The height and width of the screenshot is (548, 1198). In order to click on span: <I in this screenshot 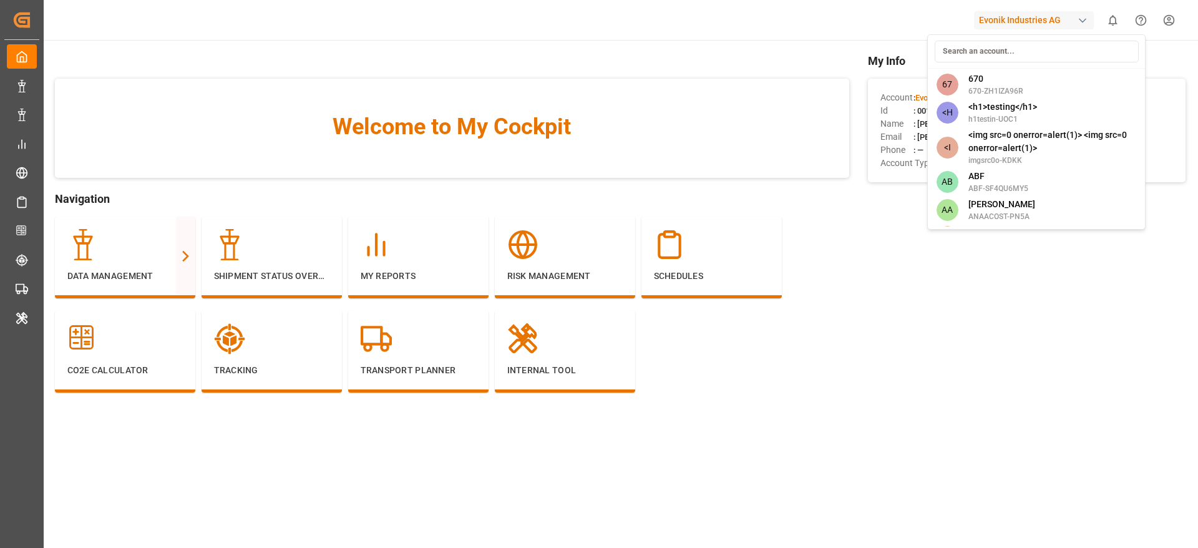, I will do `click(947, 147)`.